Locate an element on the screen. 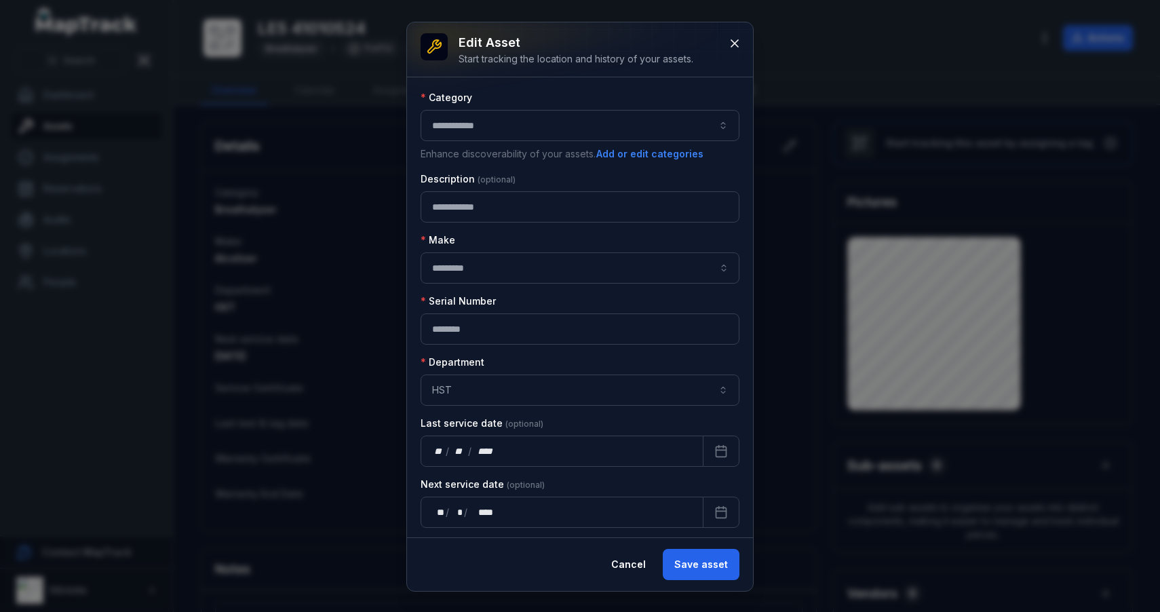 The image size is (1160, 612). button: HST is located at coordinates (580, 390).